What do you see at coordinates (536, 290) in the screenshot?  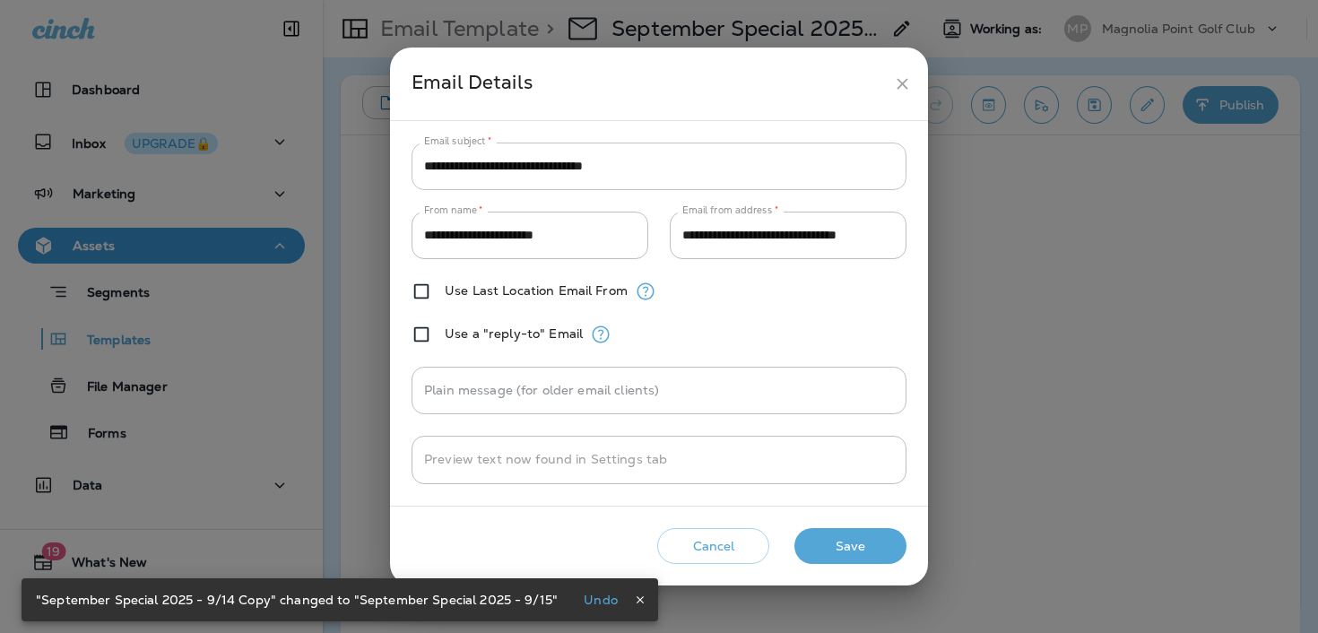 I see `label: Use Last Location Email From` at bounding box center [536, 290].